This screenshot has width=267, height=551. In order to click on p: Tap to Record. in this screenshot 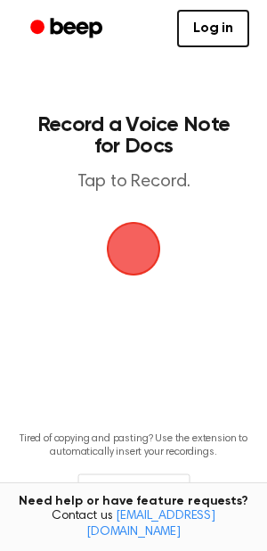, I will do `click(134, 182)`.